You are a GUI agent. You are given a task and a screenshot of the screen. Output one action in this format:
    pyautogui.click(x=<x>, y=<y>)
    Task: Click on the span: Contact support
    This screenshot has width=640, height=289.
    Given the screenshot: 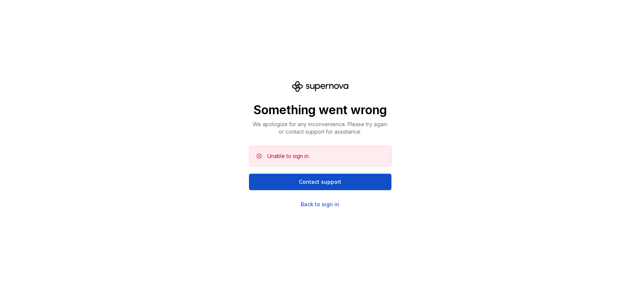 What is the action you would take?
    pyautogui.click(x=320, y=182)
    